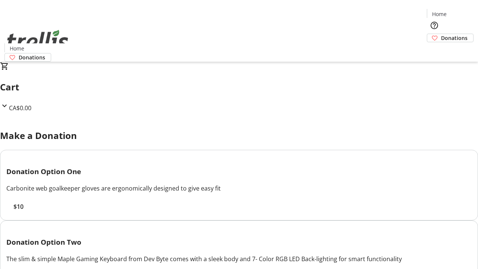 The image size is (478, 269). Describe the element at coordinates (435, 50) in the screenshot. I see `button: Cart` at that location.